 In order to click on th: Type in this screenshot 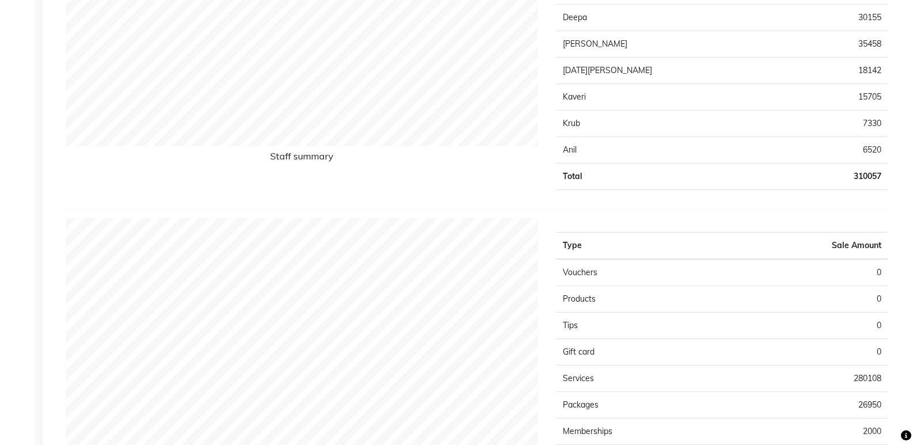, I will do `click(639, 246)`.